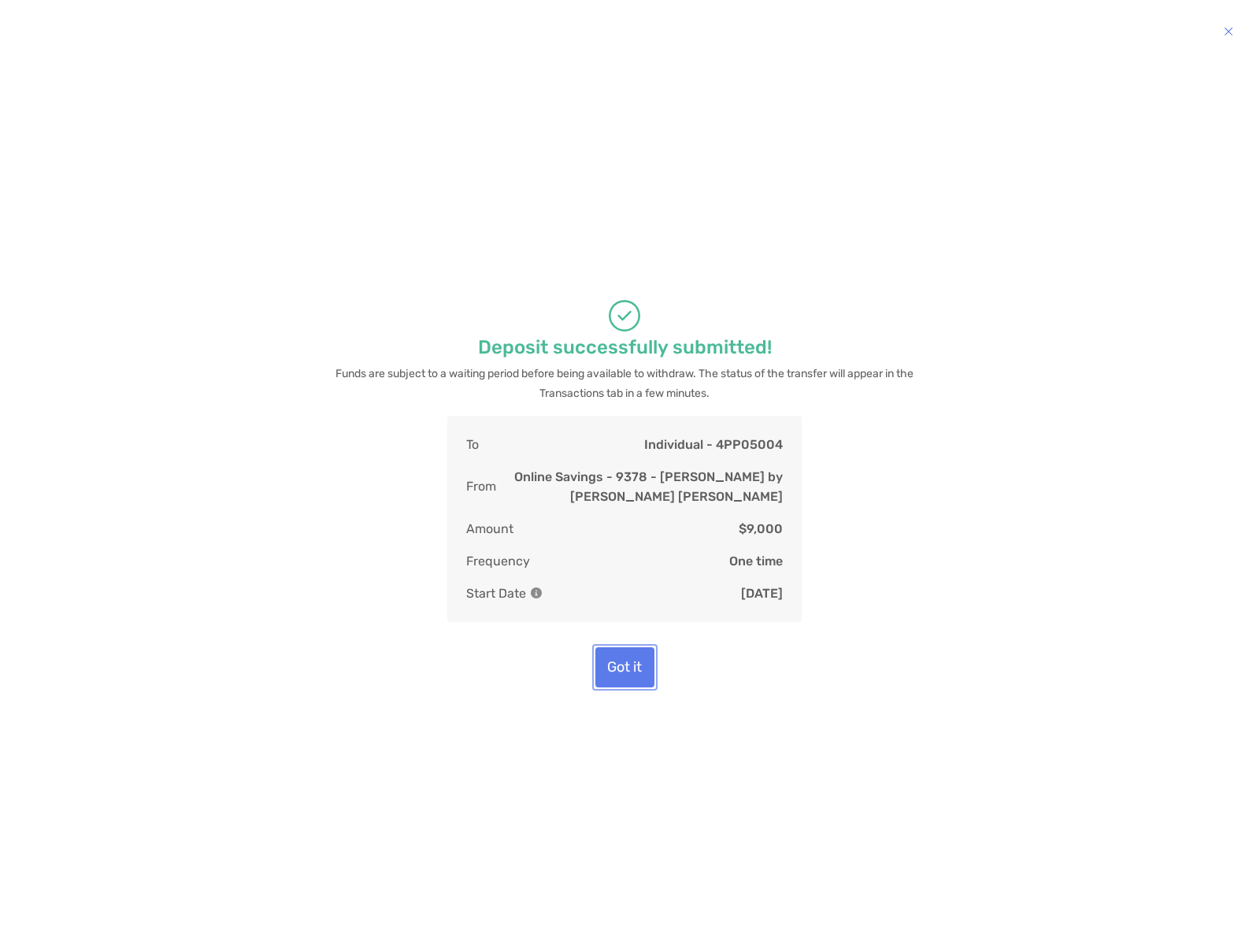 Image resolution: width=1249 pixels, height=952 pixels. Describe the element at coordinates (498, 560) in the screenshot. I see `p: Frequency` at that location.